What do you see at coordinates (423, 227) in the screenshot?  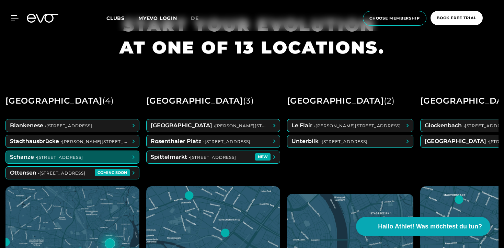 I see `button: Hallo Athlet! Was möchtest du tun?` at bounding box center [423, 227].